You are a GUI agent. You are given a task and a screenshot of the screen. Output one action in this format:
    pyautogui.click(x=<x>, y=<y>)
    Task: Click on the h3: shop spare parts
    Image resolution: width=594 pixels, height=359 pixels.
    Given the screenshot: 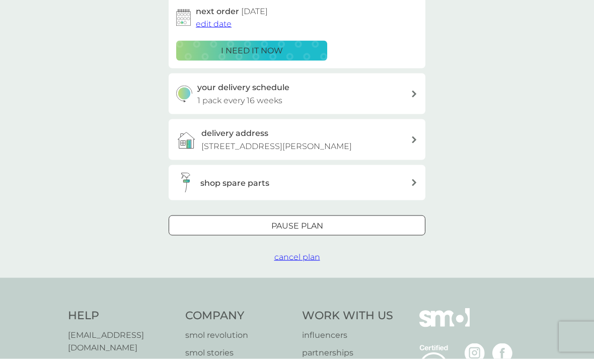 What is the action you would take?
    pyautogui.click(x=235, y=183)
    